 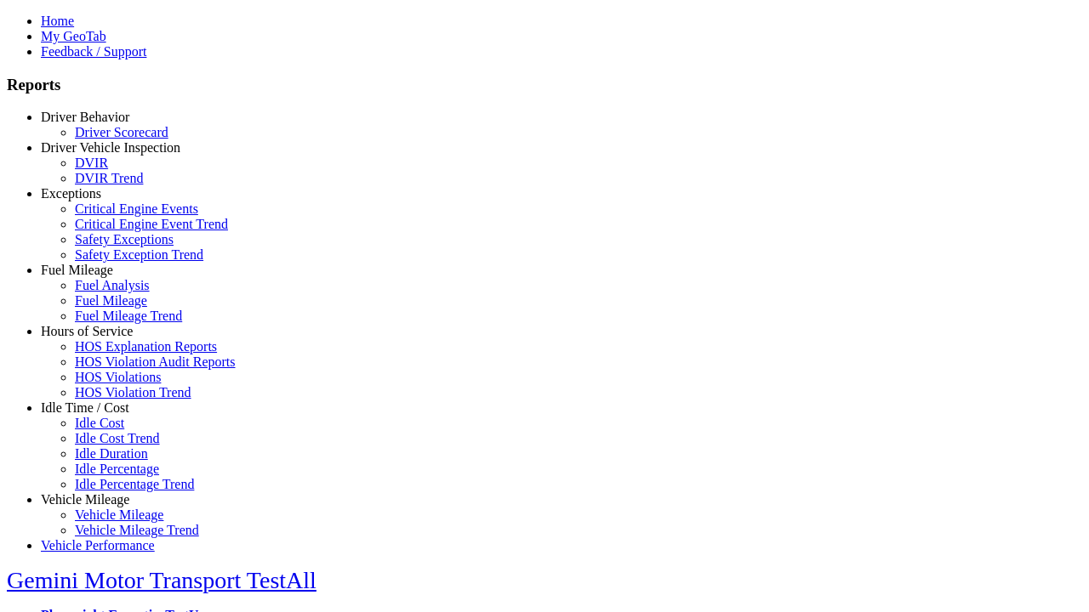 I want to click on a: Idle Time / Cost, so click(x=85, y=407).